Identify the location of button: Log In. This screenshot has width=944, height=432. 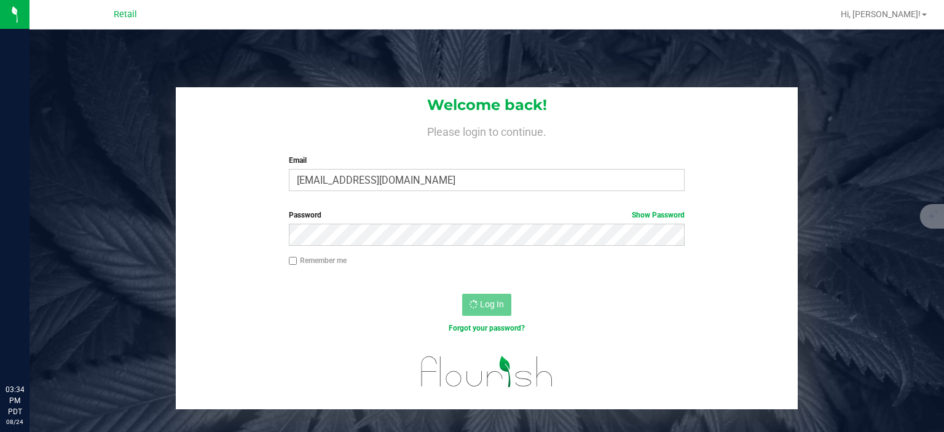
(487, 305).